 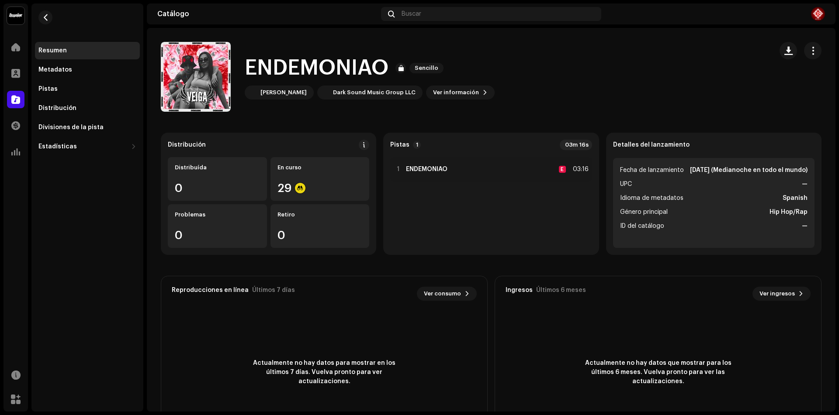 I want to click on strong: Hip Hop/Rap, so click(x=788, y=212).